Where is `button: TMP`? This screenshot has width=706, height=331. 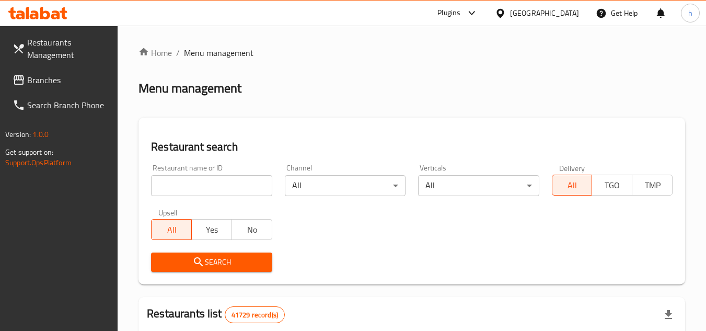 button: TMP is located at coordinates (652, 185).